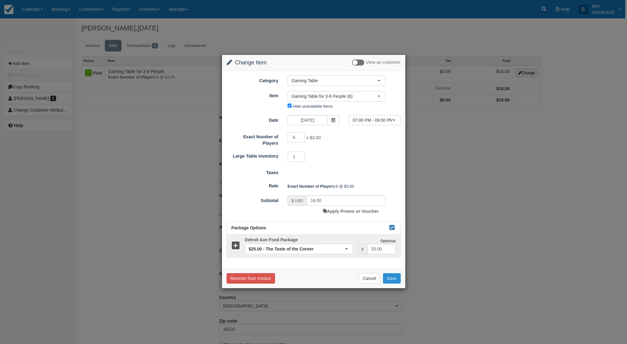 The image size is (627, 344). What do you see at coordinates (249, 228) in the screenshot?
I see `span: Package Options` at bounding box center [249, 228].